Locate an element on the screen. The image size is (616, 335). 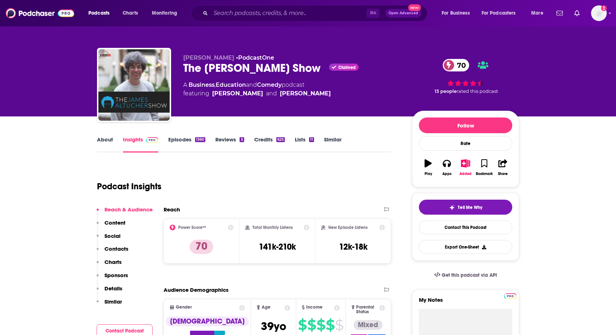
p: Reach & Audience is located at coordinates (128, 209).